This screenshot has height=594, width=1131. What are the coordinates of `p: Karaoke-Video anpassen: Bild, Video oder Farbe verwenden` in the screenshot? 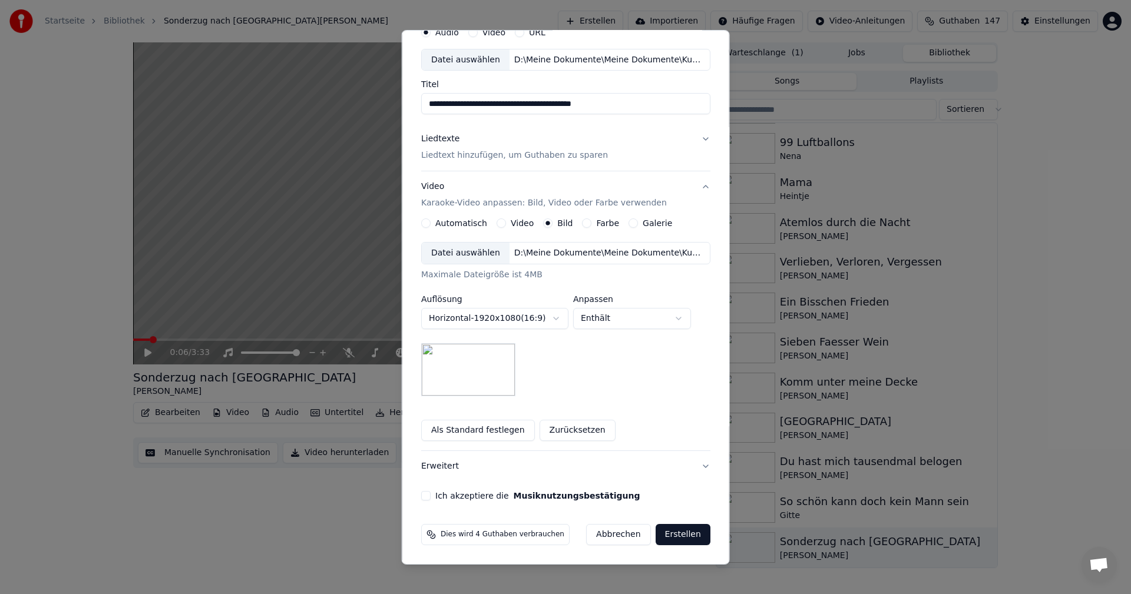 It's located at (544, 203).